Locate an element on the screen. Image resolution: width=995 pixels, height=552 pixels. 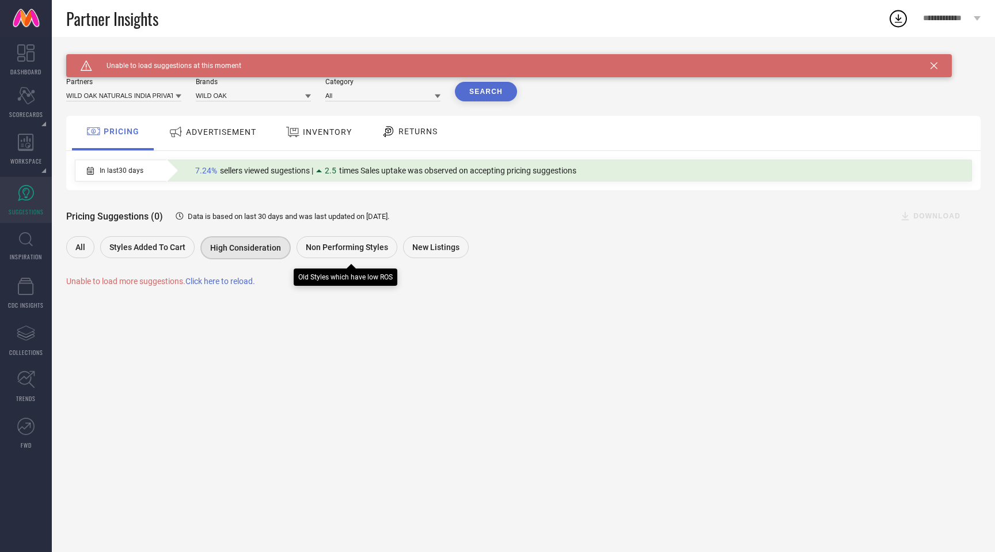
div: Old Styles which have low ROS is located at coordinates (345, 277).